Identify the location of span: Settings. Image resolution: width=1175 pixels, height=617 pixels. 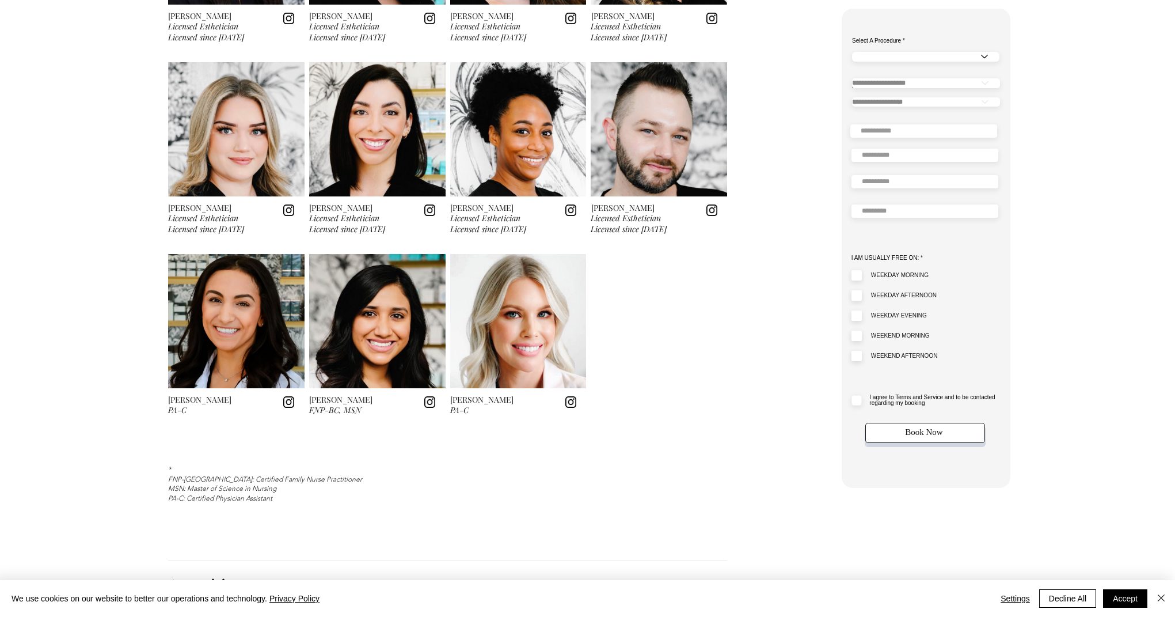
(1015, 598).